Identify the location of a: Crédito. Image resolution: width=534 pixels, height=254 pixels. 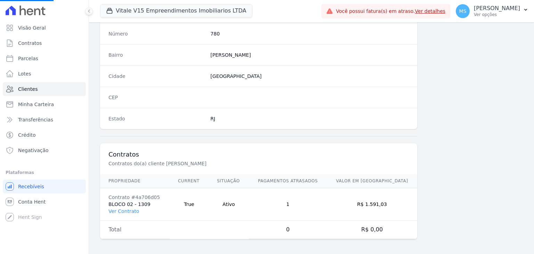
(44, 135).